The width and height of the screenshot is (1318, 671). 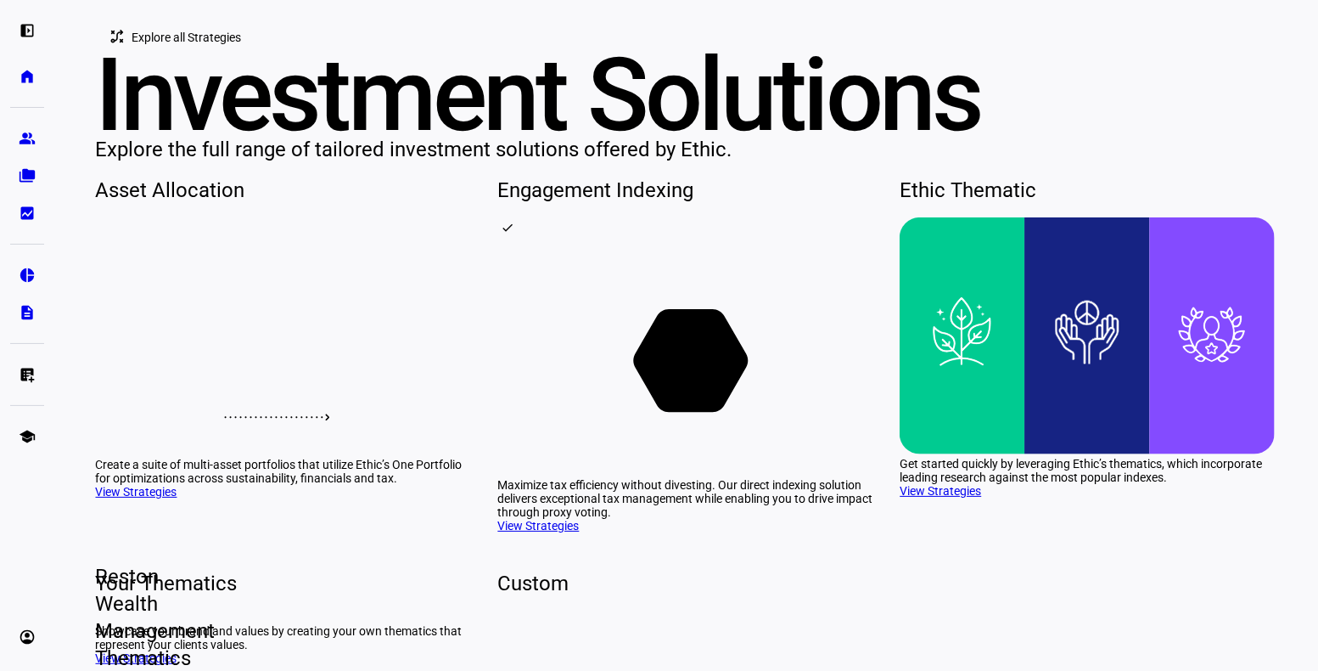 What do you see at coordinates (27, 76) in the screenshot?
I see `a: home` at bounding box center [27, 76].